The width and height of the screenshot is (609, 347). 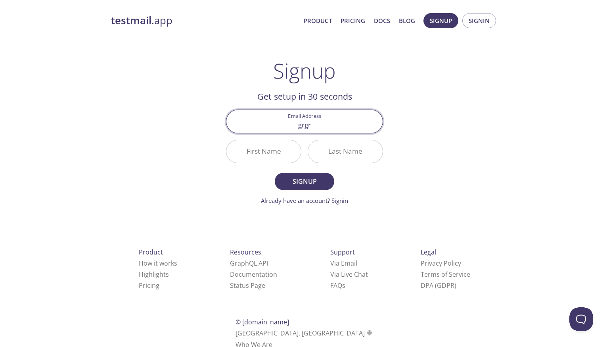 I want to click on strong: testmail, so click(x=131, y=20).